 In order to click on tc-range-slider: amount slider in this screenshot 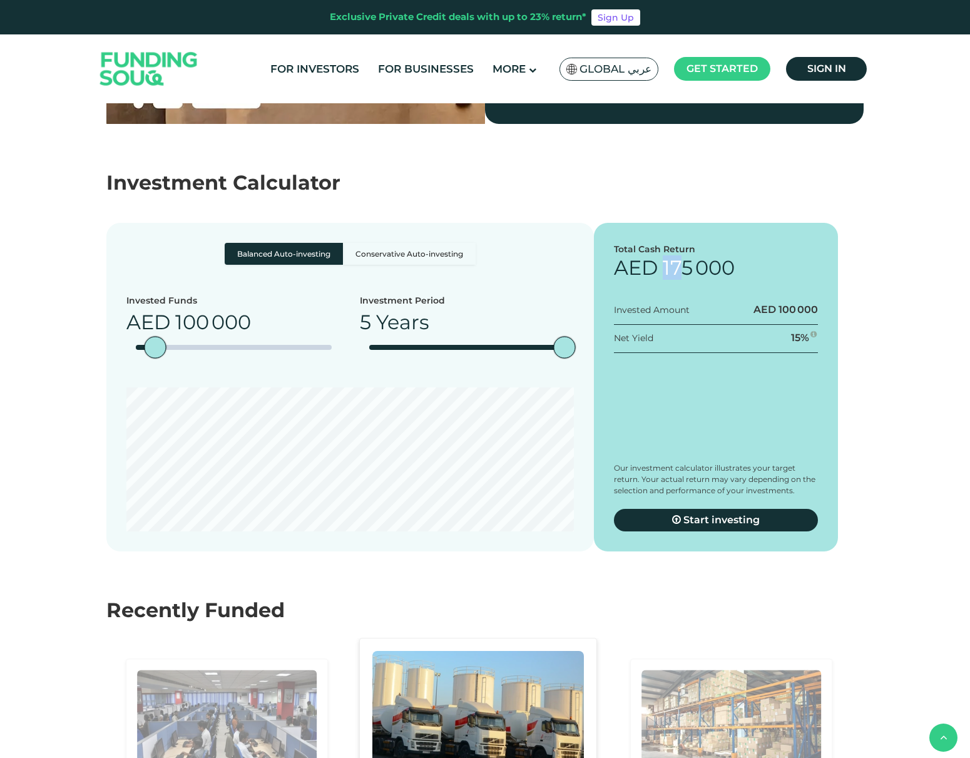, I will do `click(234, 347)`.